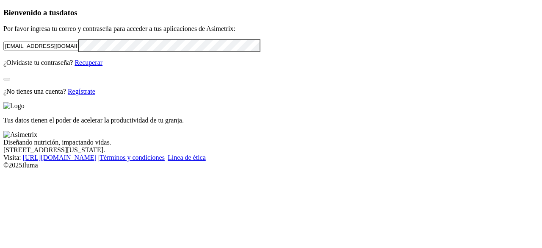 The height and width of the screenshot is (248, 542). Describe the element at coordinates (132, 157) in the screenshot. I see `a: Términos y condiciones` at that location.